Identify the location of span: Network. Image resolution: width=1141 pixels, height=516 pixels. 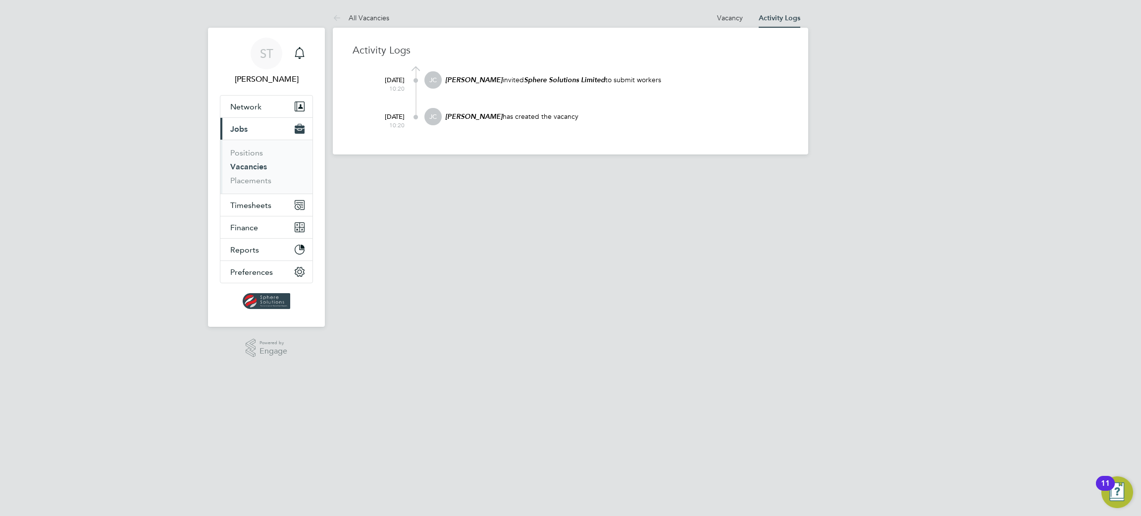
(246, 106).